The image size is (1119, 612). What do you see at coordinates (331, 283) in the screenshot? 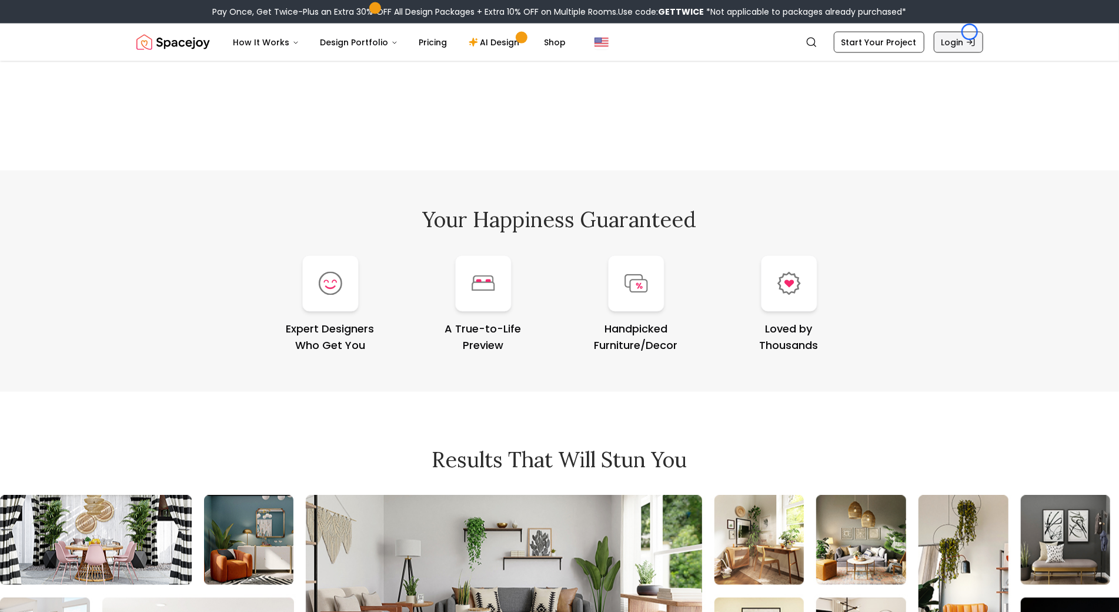
I see `img: Expert Designers<br/>Who Get You` at bounding box center [331, 283].